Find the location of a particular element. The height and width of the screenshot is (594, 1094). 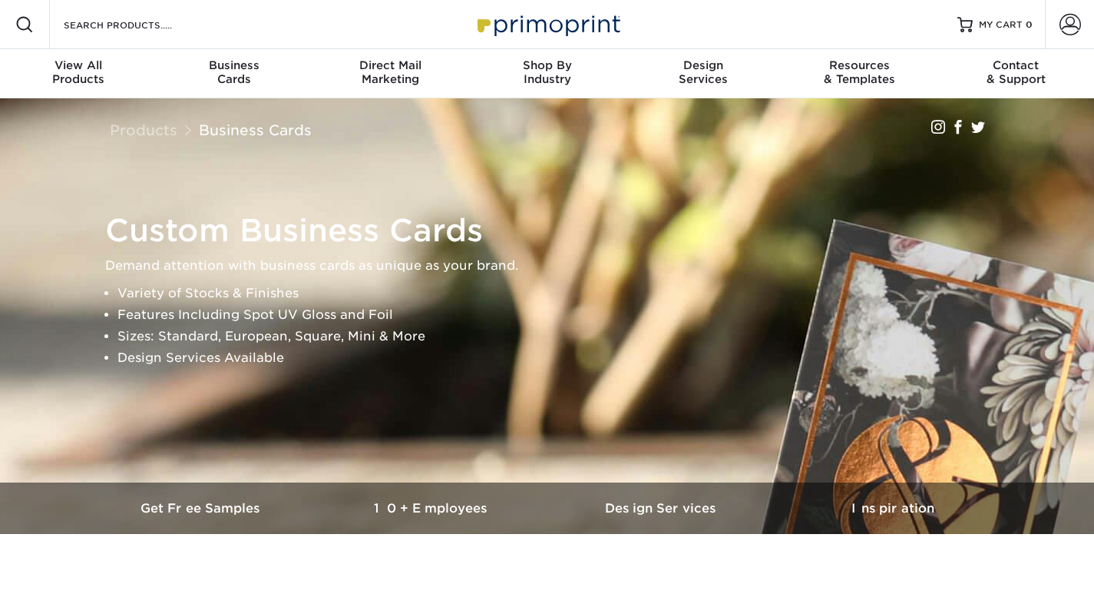

h3: 10+ Employees is located at coordinates (432, 508).